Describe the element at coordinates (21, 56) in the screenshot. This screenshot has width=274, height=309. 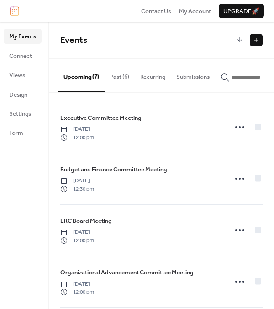
I see `span: Connect` at that location.